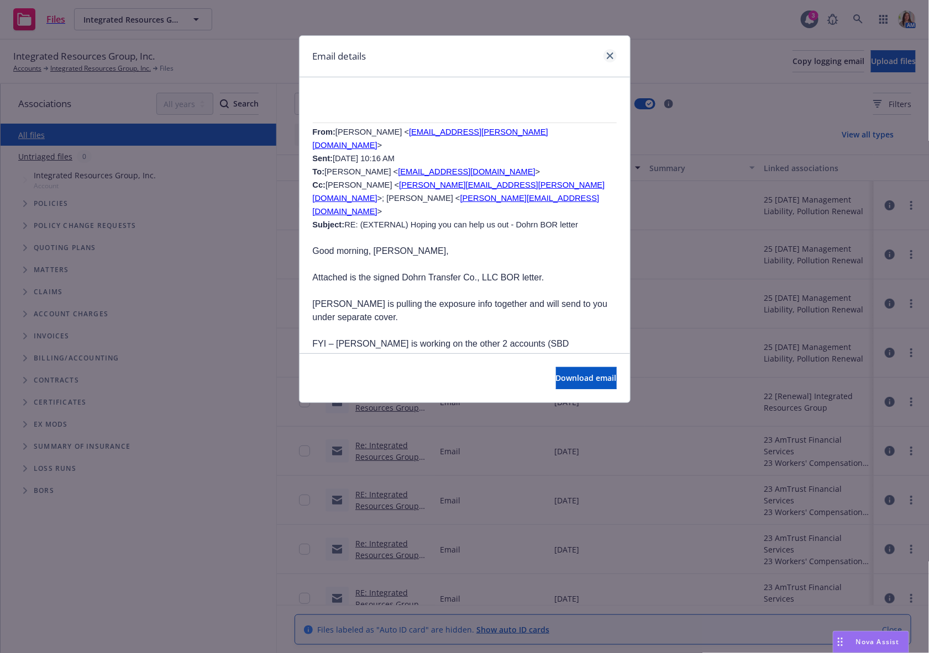 This screenshot has height=653, width=929. What do you see at coordinates (319, 185) in the screenshot?
I see `b: Cc:` at bounding box center [319, 185].